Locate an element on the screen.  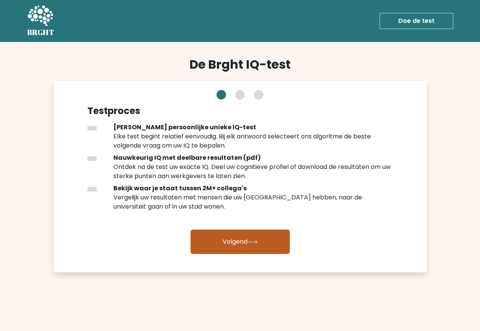
a: Volgend is located at coordinates (240, 242).